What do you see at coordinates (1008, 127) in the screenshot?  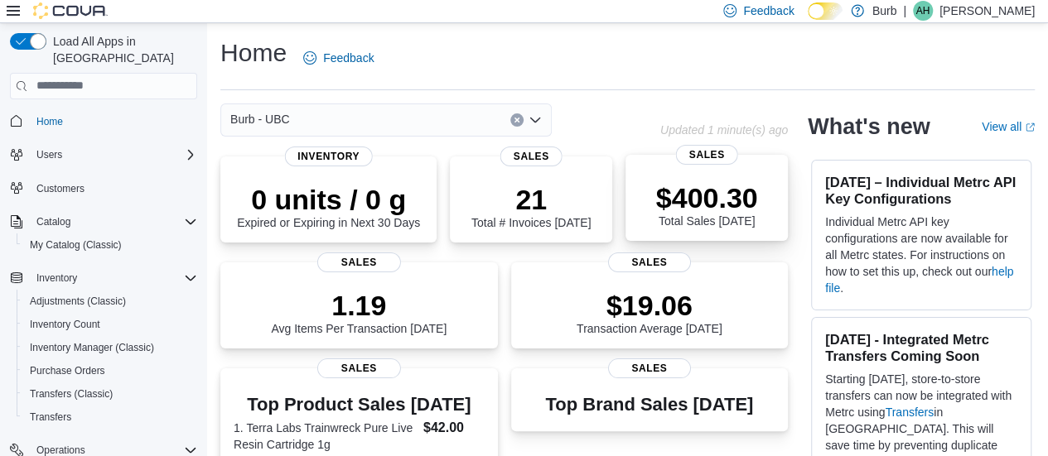 I see `a: View allExternal link` at bounding box center [1008, 127].